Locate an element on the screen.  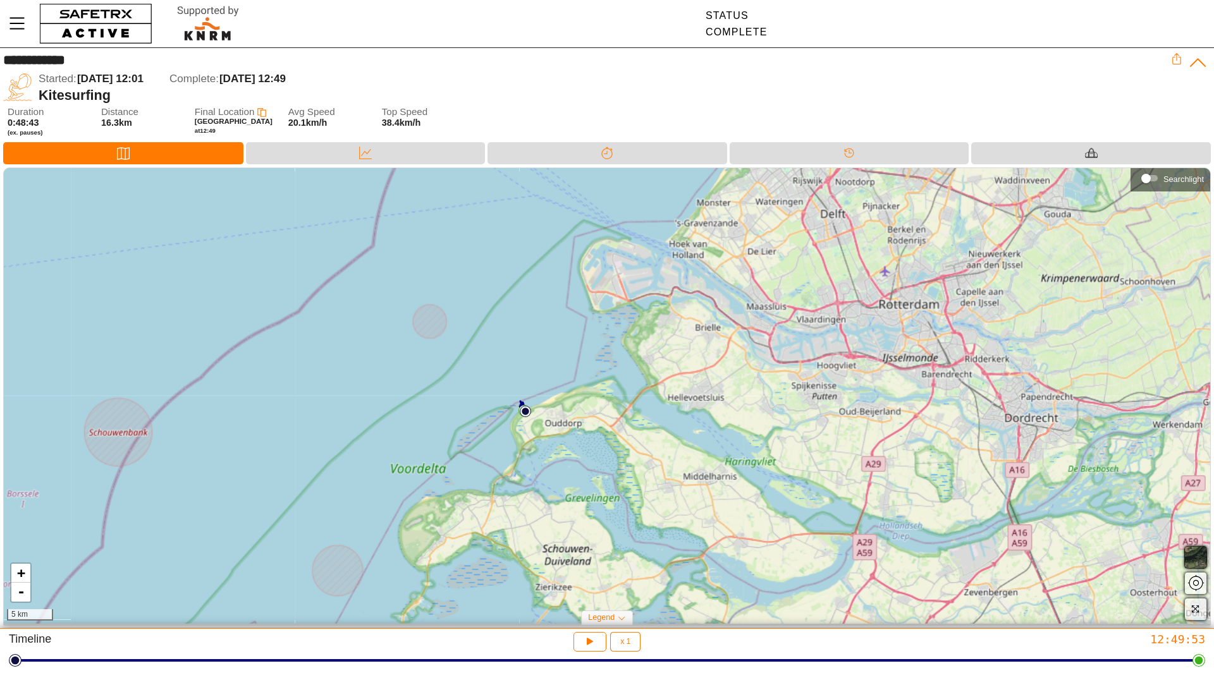
img: PathStart.svg is located at coordinates (525, 412).